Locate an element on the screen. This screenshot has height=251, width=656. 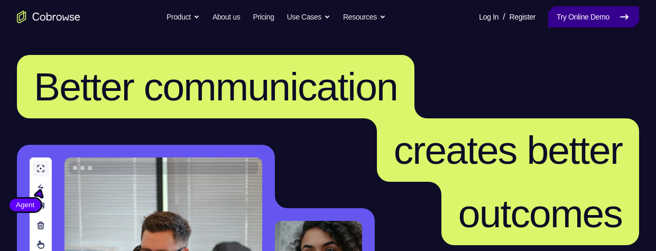
span: Better communication is located at coordinates (216, 87).